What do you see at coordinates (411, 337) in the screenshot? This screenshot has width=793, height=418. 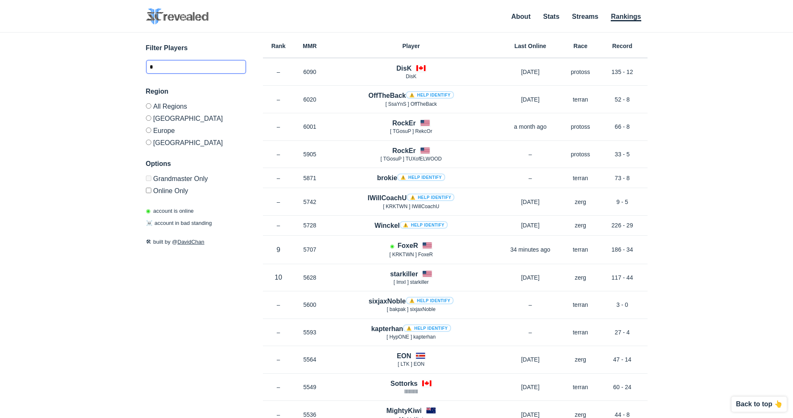 I see `span: [ HypONE ] kapterhan` at bounding box center [411, 337].